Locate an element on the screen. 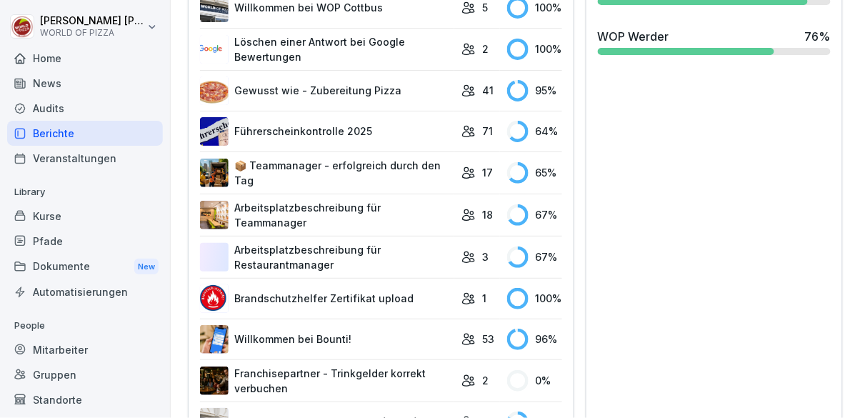  p: 41 is located at coordinates (488, 90).